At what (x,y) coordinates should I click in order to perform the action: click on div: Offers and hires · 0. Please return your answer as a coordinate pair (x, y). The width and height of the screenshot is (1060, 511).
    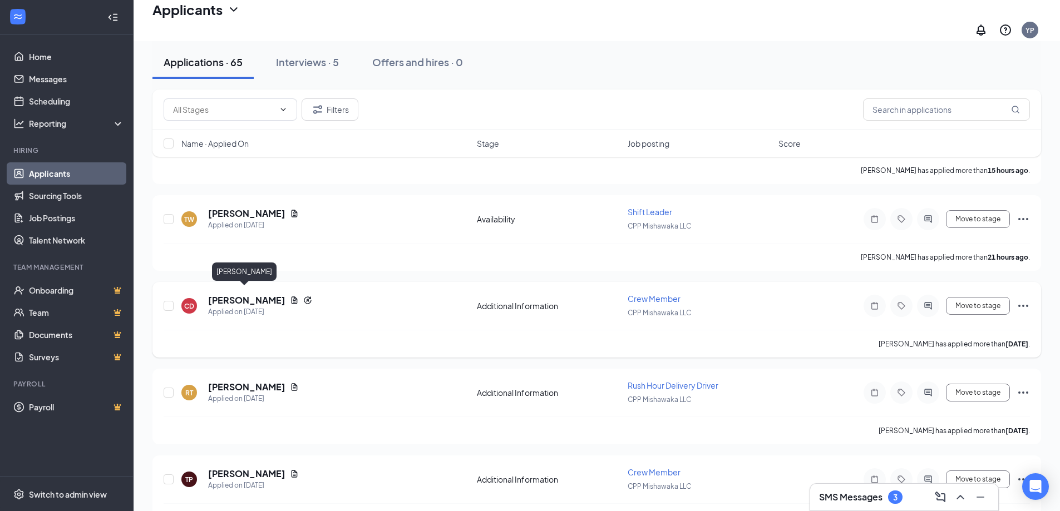
    Looking at the image, I should click on (417, 62).